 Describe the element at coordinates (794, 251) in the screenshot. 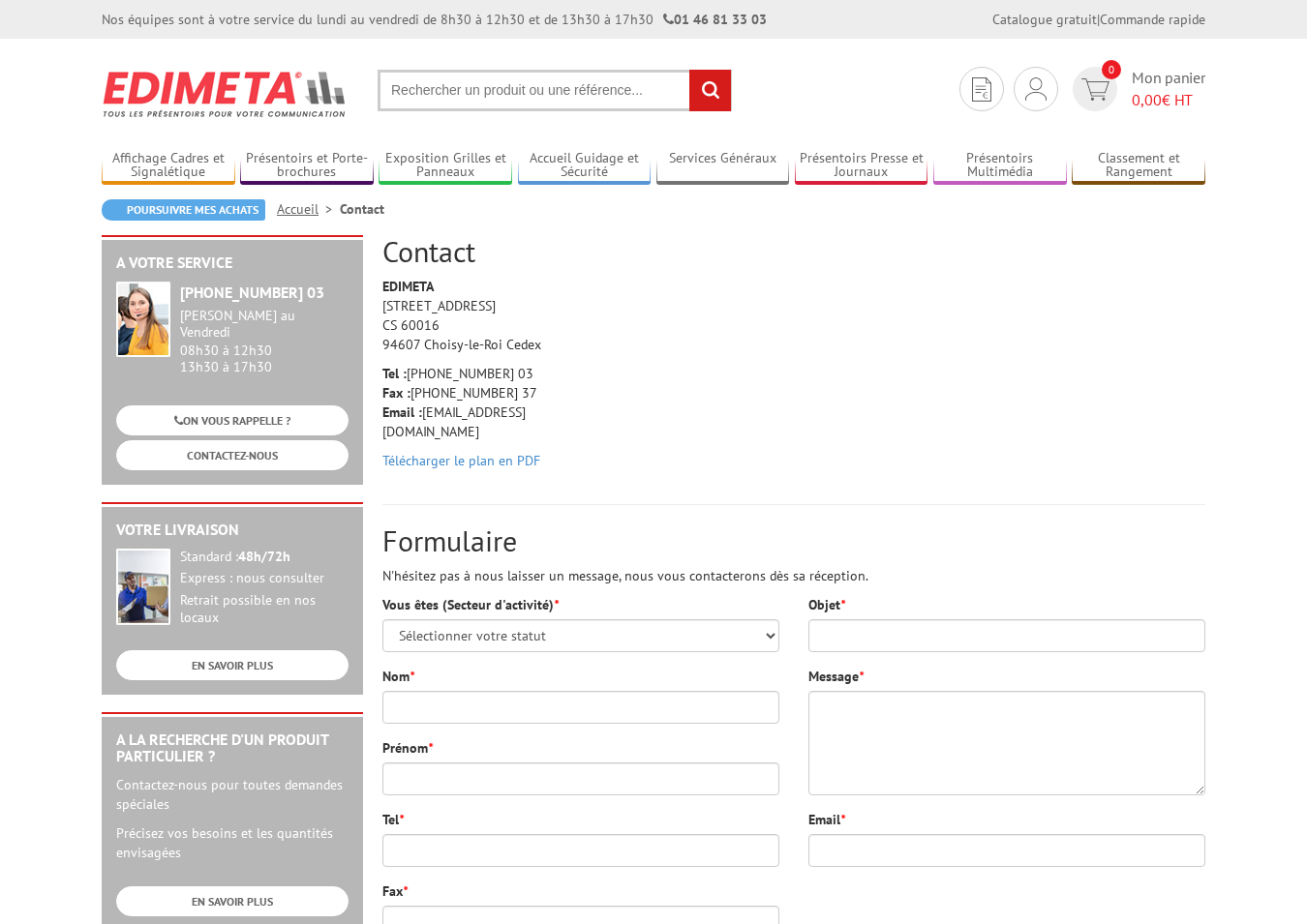

I see `h2: Contact` at that location.